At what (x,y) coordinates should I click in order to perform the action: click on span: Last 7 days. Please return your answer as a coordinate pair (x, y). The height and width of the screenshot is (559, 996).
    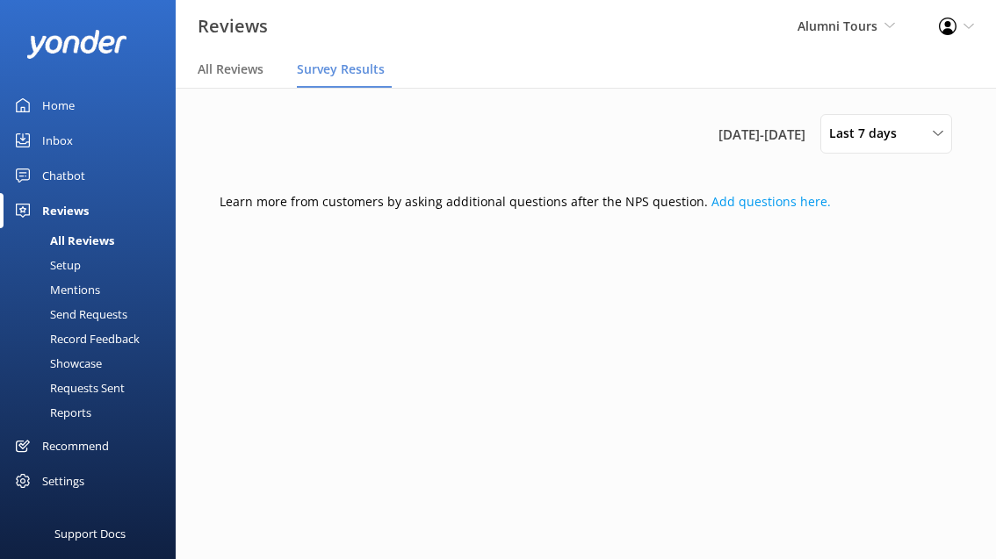
    Looking at the image, I should click on (867, 133).